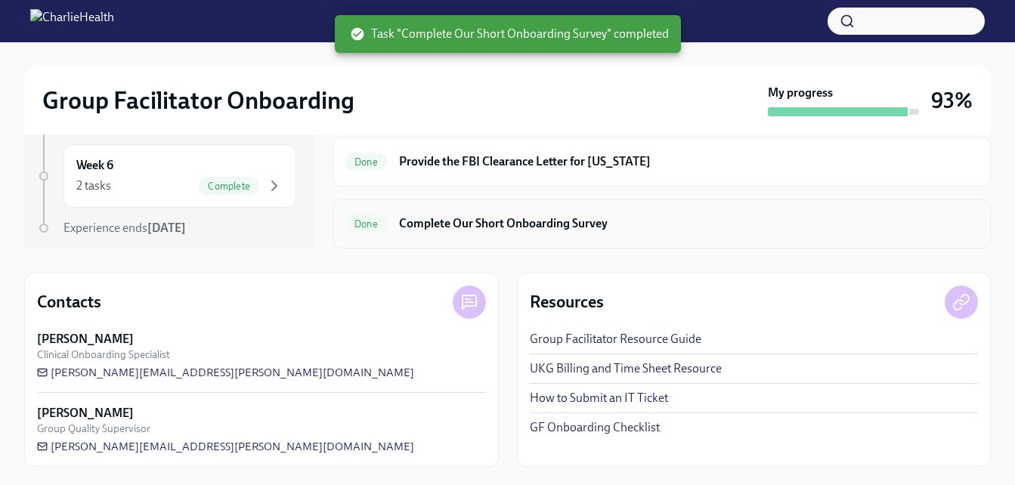 Image resolution: width=1015 pixels, height=485 pixels. I want to click on h4: Contacts, so click(69, 302).